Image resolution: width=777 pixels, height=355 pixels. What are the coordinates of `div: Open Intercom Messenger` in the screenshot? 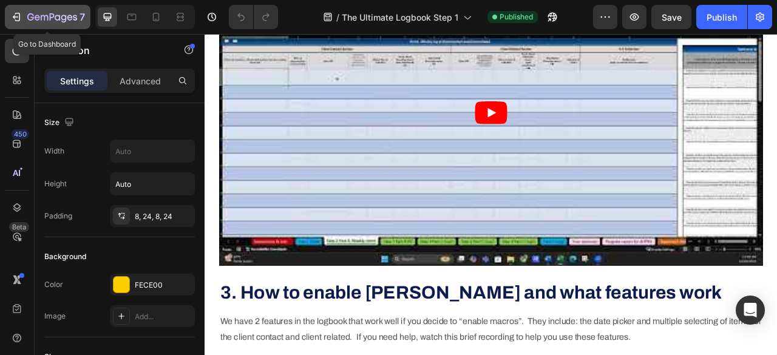 It's located at (750, 310).